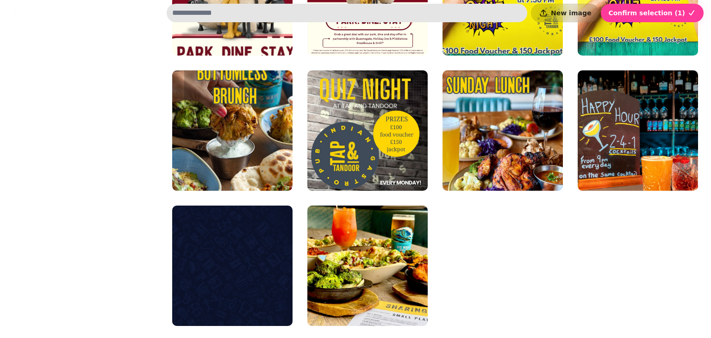  I want to click on img: Untitled design (60).png, so click(638, 131).